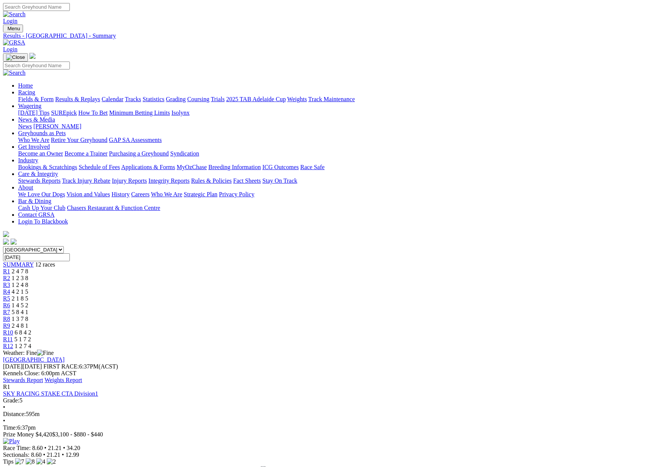  What do you see at coordinates (88, 194) in the screenshot?
I see `a: Vision and Values` at bounding box center [88, 194].